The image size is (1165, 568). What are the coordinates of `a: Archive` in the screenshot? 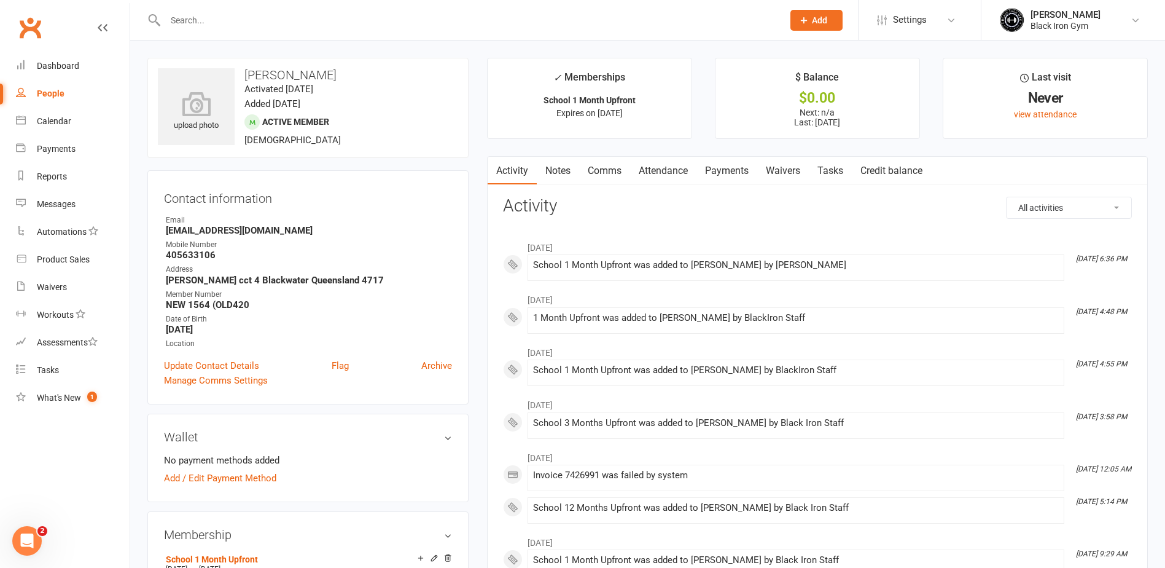 It's located at (437, 365).